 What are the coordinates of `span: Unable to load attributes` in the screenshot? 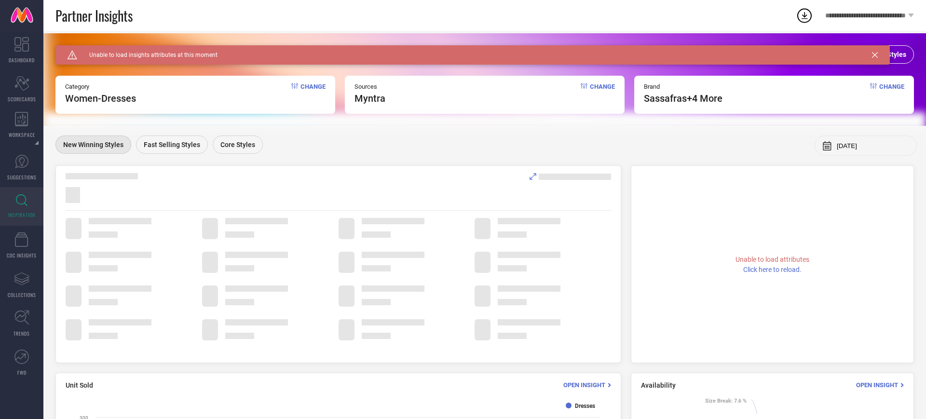 It's located at (772, 259).